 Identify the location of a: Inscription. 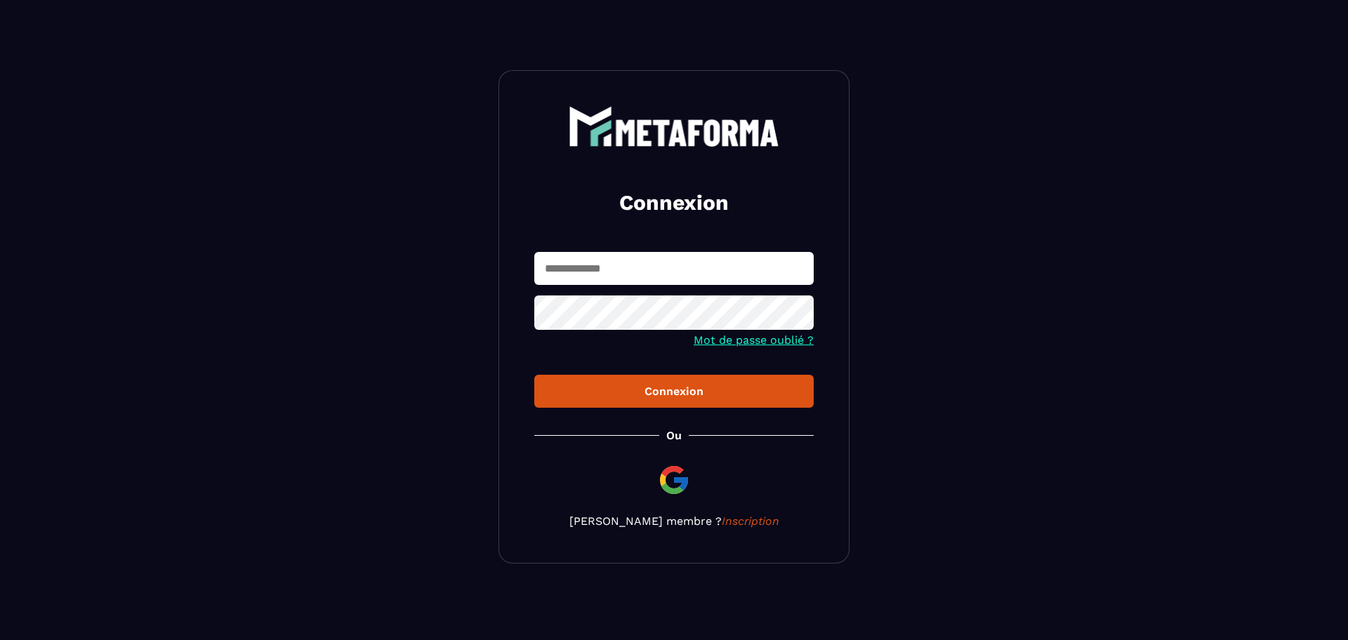
(751, 521).